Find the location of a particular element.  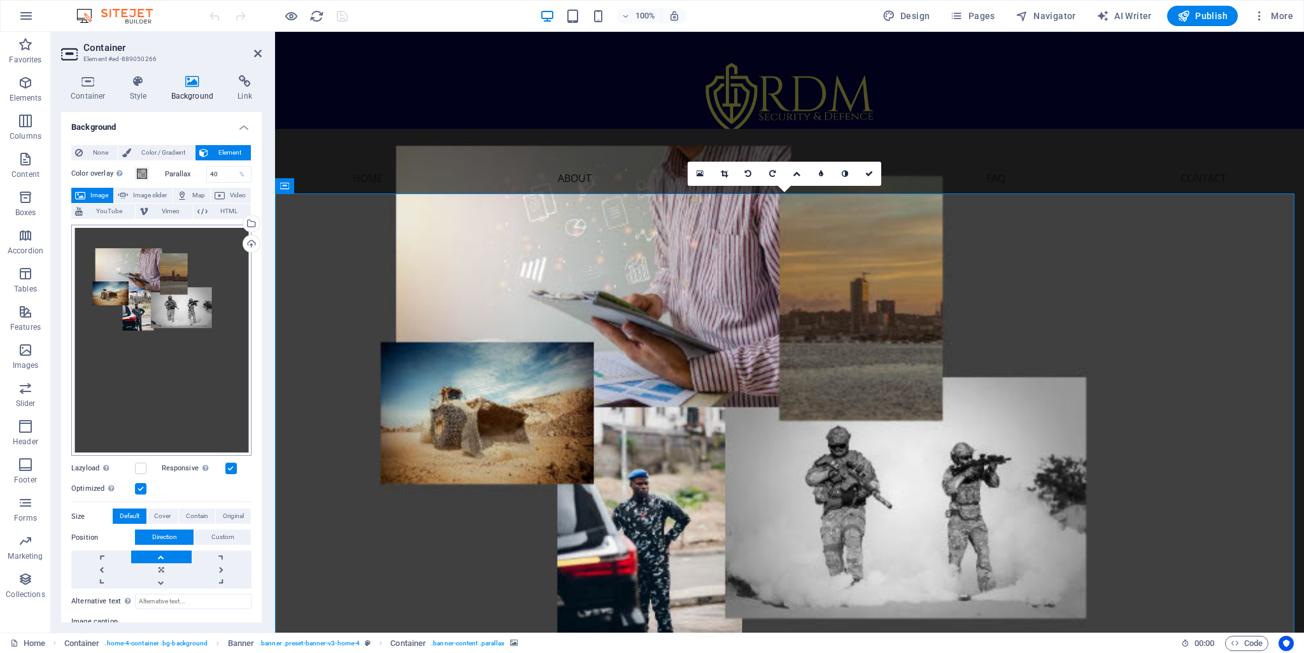

label: Optimized is located at coordinates (103, 489).